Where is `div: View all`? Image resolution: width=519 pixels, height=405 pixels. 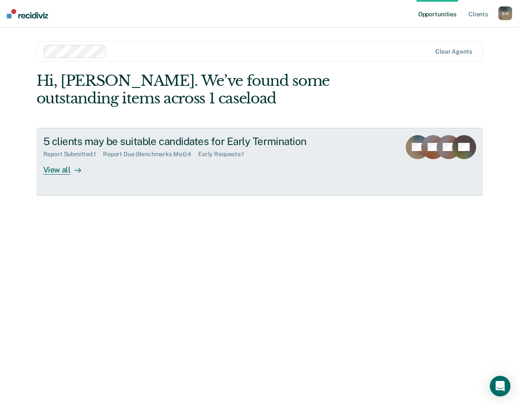
div: View all is located at coordinates (67, 166).